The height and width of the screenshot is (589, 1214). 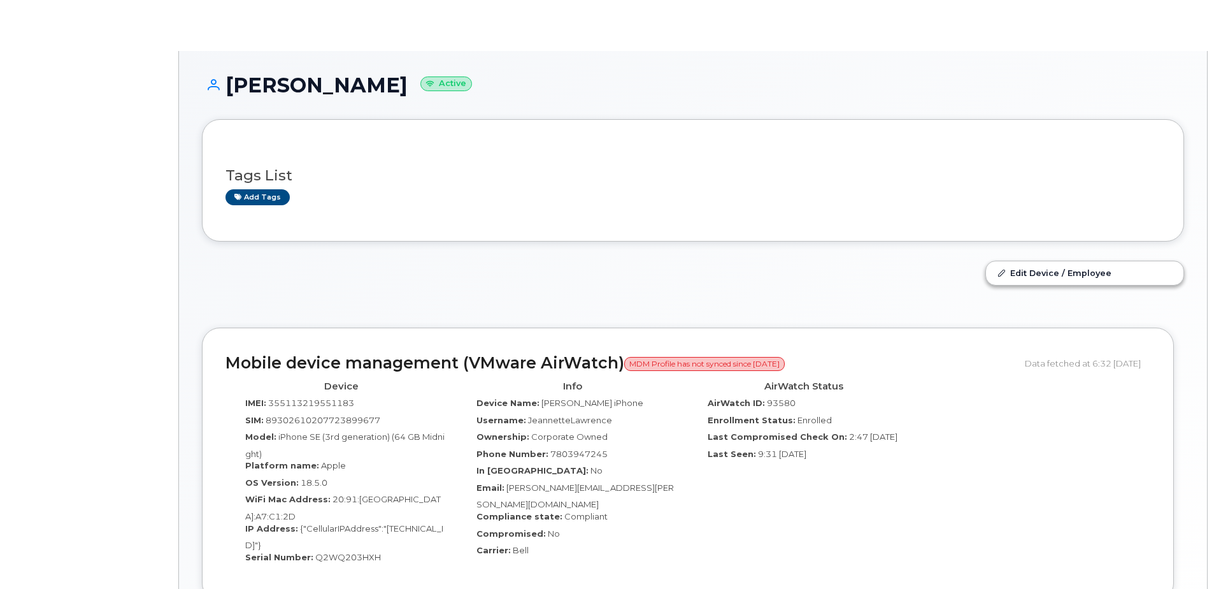 What do you see at coordinates (341, 386) in the screenshot?
I see `h4: Device` at bounding box center [341, 386].